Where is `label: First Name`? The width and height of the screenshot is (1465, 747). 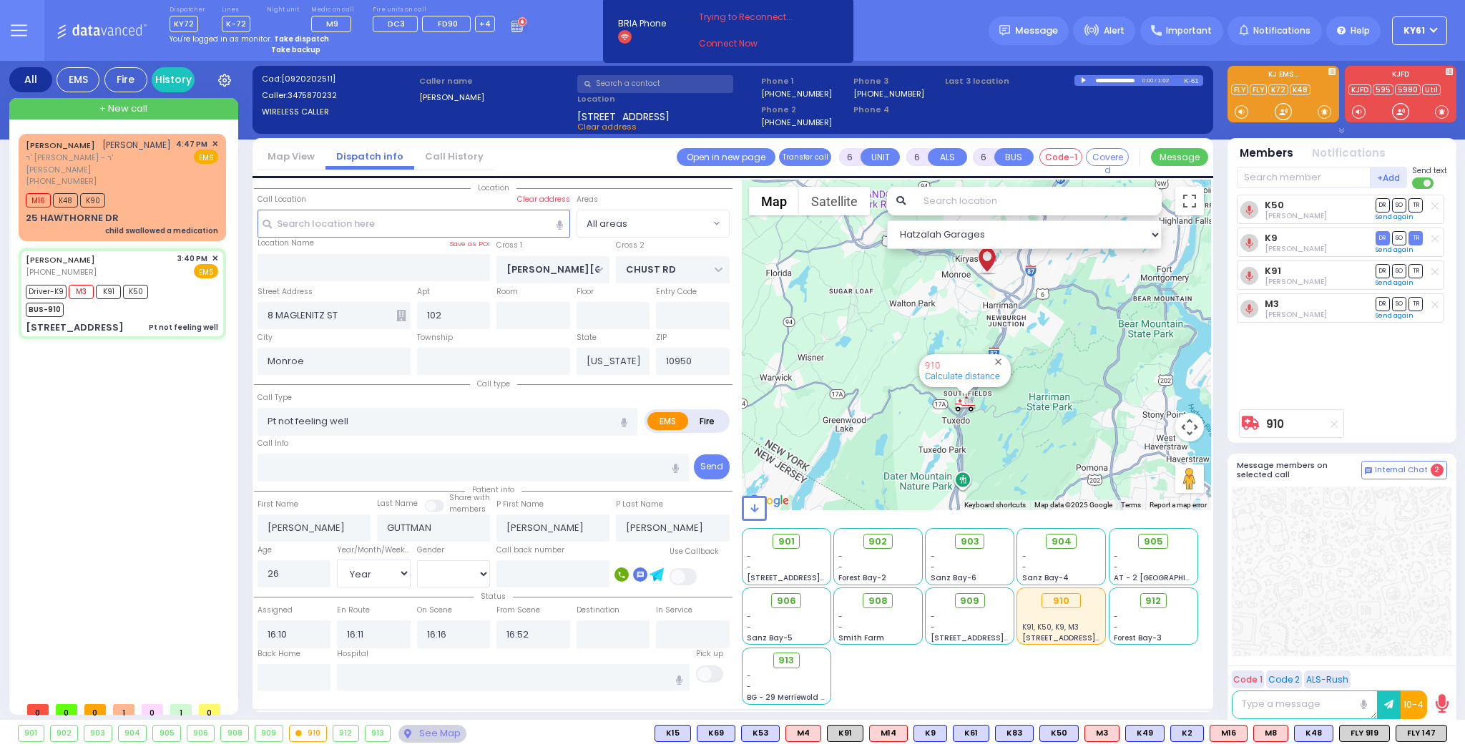
label: First Name is located at coordinates (277, 504).